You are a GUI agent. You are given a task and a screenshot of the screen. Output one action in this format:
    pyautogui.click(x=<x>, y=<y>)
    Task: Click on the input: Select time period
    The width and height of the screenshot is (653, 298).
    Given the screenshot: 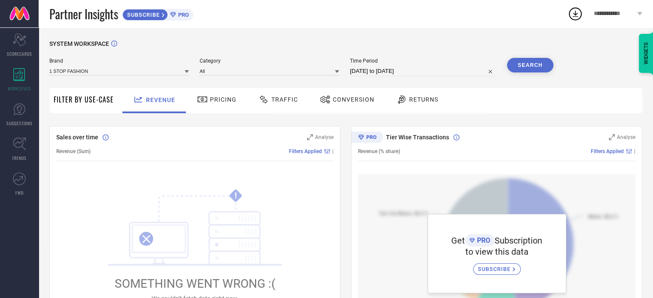 What is the action you would take?
    pyautogui.click(x=423, y=71)
    